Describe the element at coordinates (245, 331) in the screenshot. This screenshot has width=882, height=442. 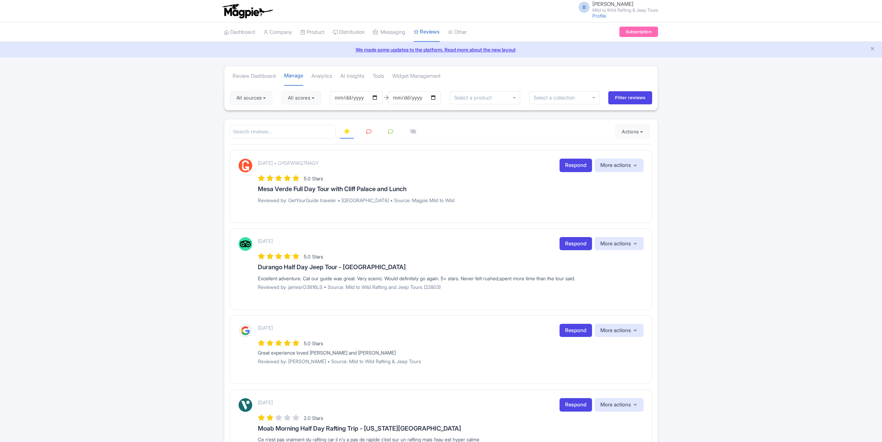
I see `img: Google Logo` at that location.